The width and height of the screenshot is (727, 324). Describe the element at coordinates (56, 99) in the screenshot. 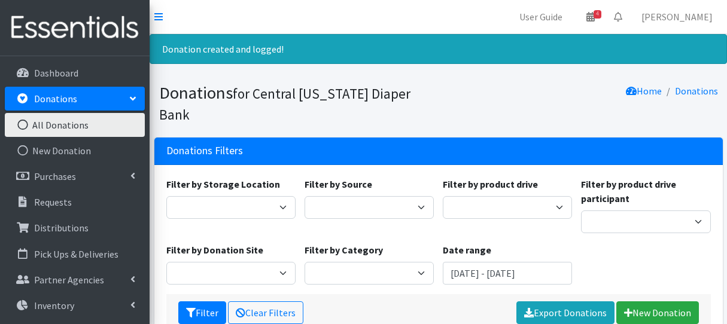

I see `p: Donations` at that location.